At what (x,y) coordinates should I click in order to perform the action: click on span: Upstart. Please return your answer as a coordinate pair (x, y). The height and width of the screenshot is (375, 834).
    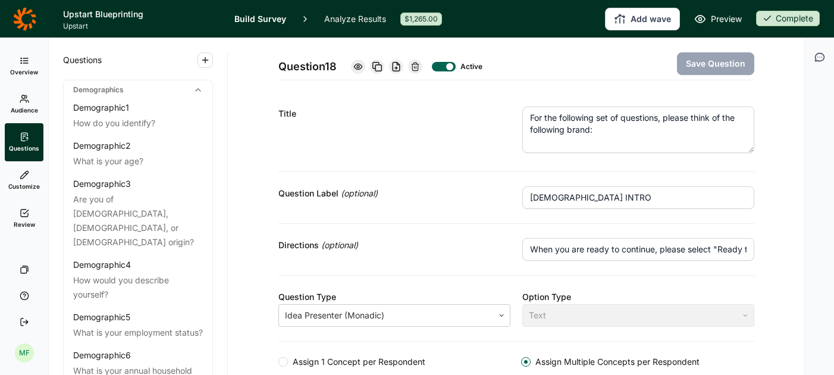
    Looking at the image, I should click on (142, 26).